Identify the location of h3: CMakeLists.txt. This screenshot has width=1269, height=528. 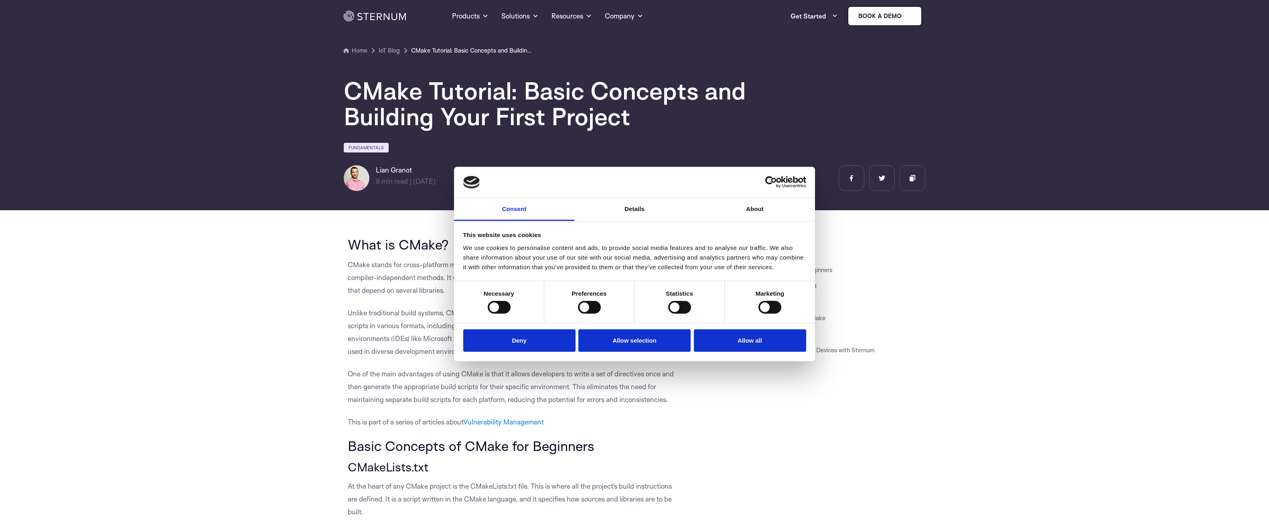
(513, 467).